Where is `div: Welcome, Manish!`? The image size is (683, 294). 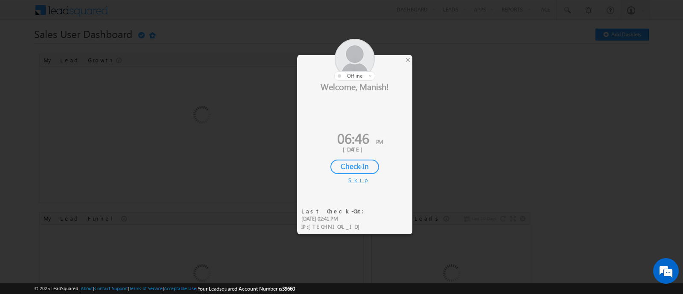 div: Welcome, Manish! is located at coordinates (354, 86).